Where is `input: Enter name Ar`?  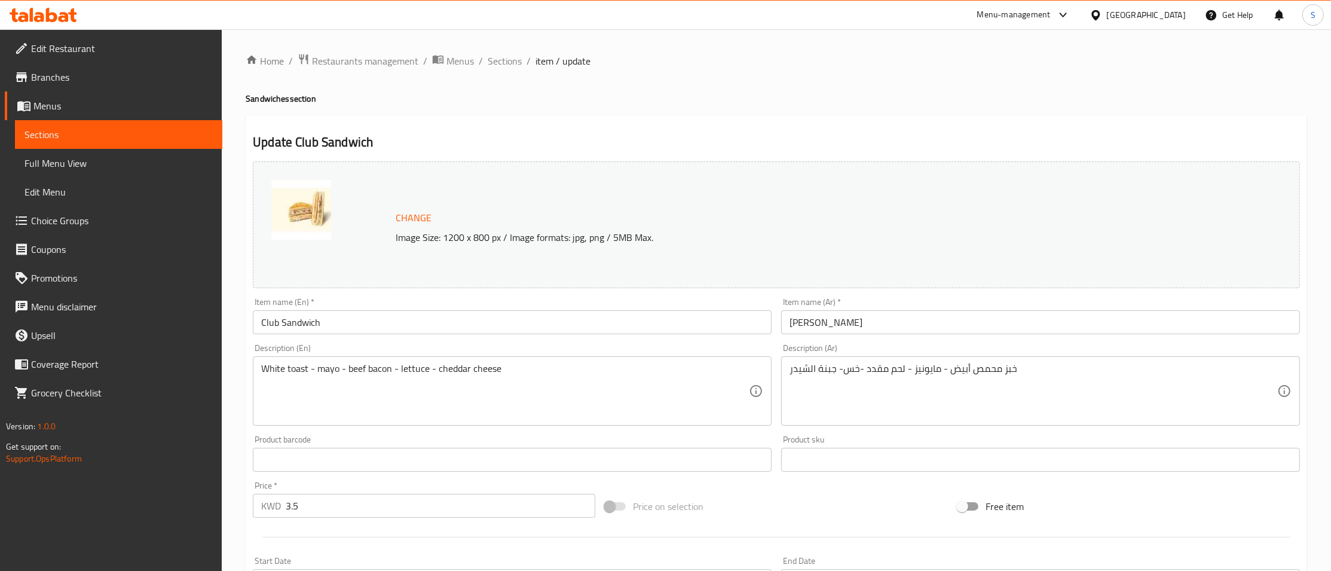 input: Enter name Ar is located at coordinates (1041, 322).